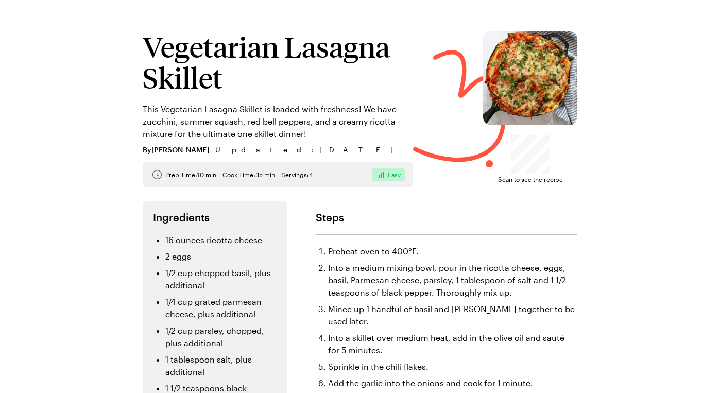 The height and width of the screenshot is (393, 720). I want to click on li: 16 ounces ricotta cheese, so click(221, 240).